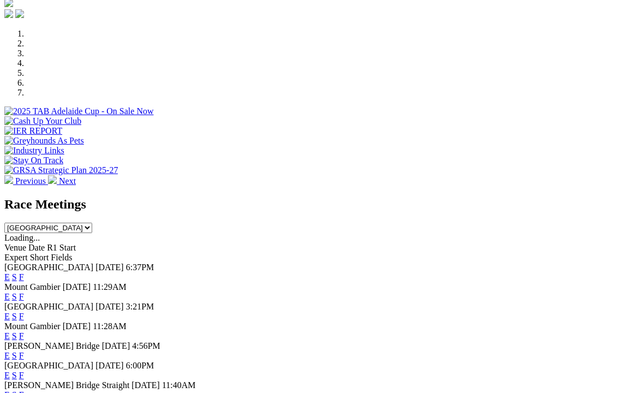 The image size is (618, 393). I want to click on a: Previous, so click(26, 181).